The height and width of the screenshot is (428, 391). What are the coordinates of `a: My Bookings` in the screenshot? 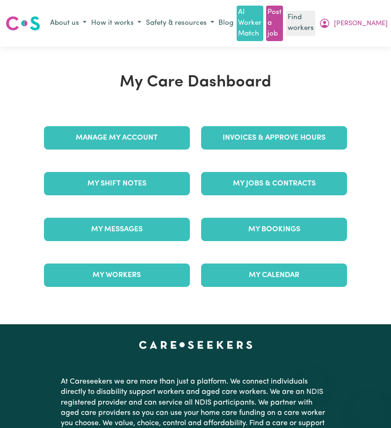 It's located at (274, 230).